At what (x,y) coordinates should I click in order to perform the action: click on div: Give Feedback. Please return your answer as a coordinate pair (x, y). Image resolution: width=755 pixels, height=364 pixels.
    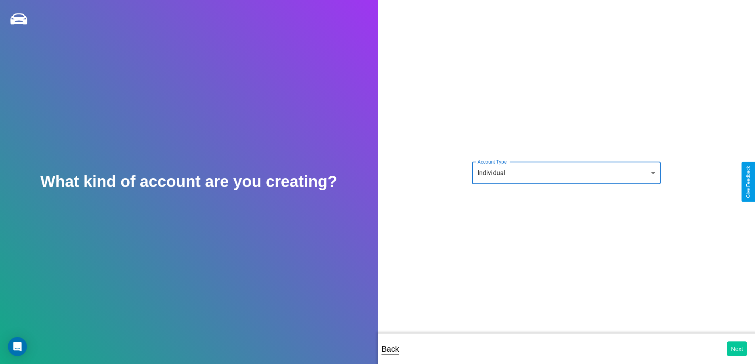
    Looking at the image, I should click on (748, 182).